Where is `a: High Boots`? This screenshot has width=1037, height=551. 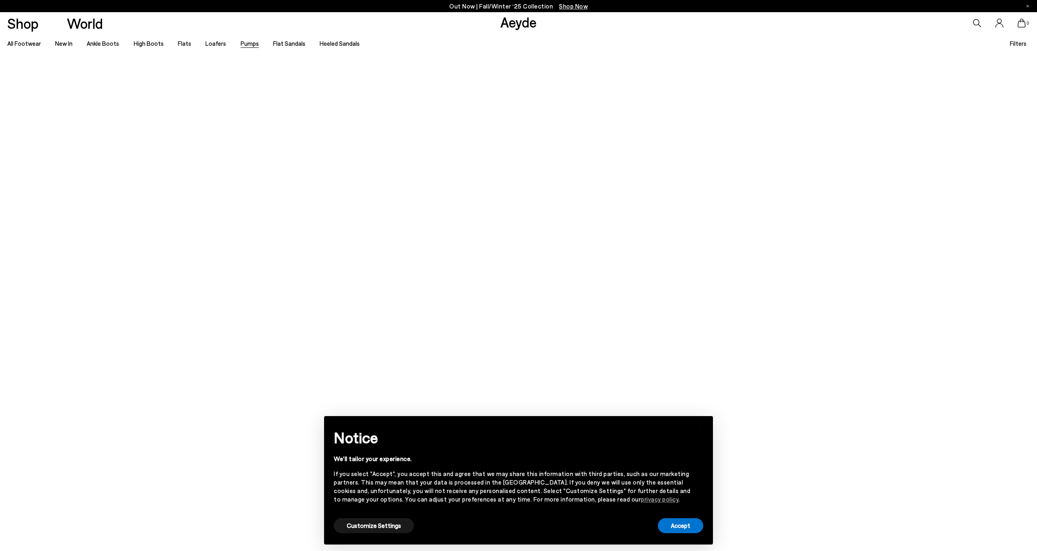
a: High Boots is located at coordinates (149, 43).